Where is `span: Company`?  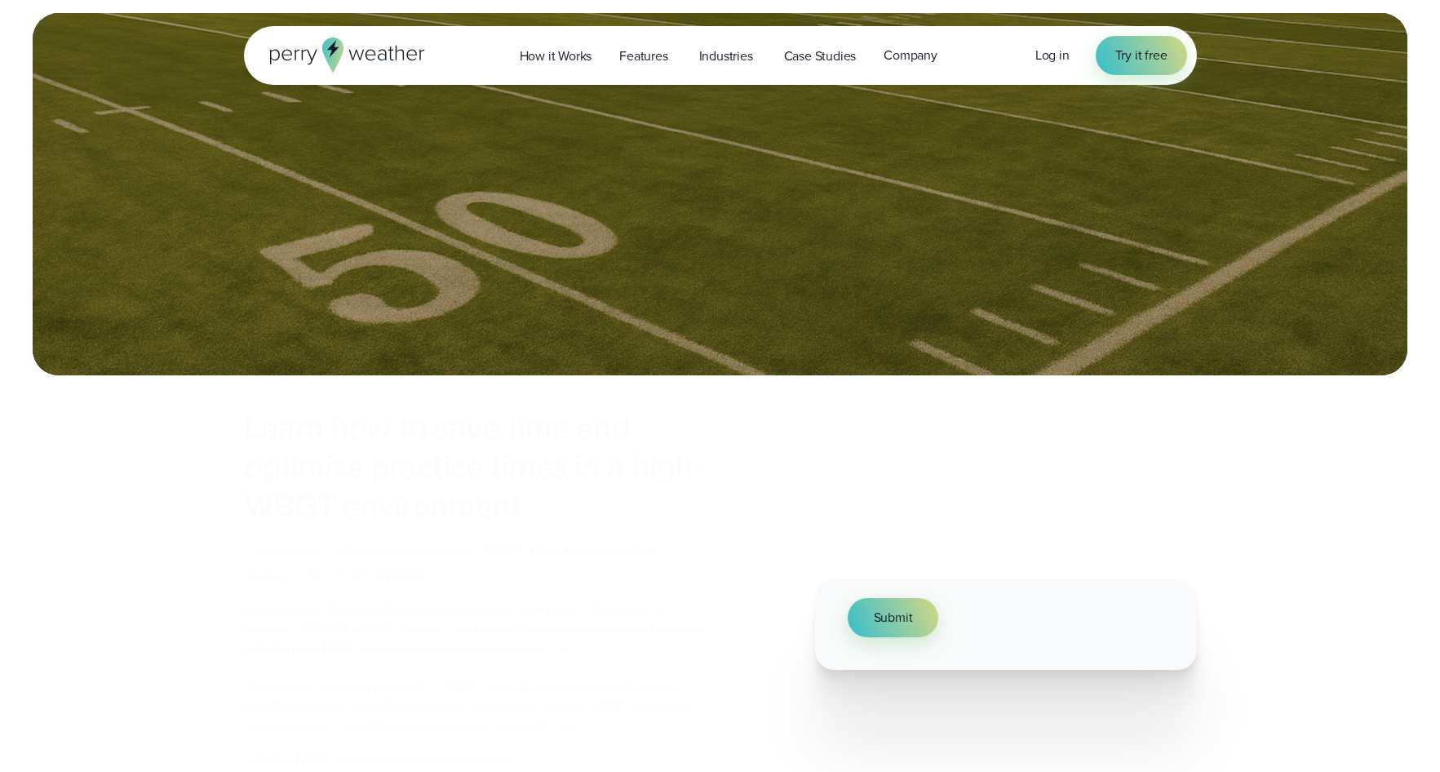
span: Company is located at coordinates (911, 55).